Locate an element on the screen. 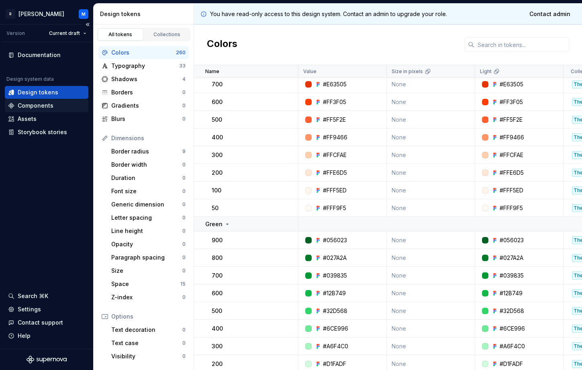  div: #FF9466 is located at coordinates (512, 137).